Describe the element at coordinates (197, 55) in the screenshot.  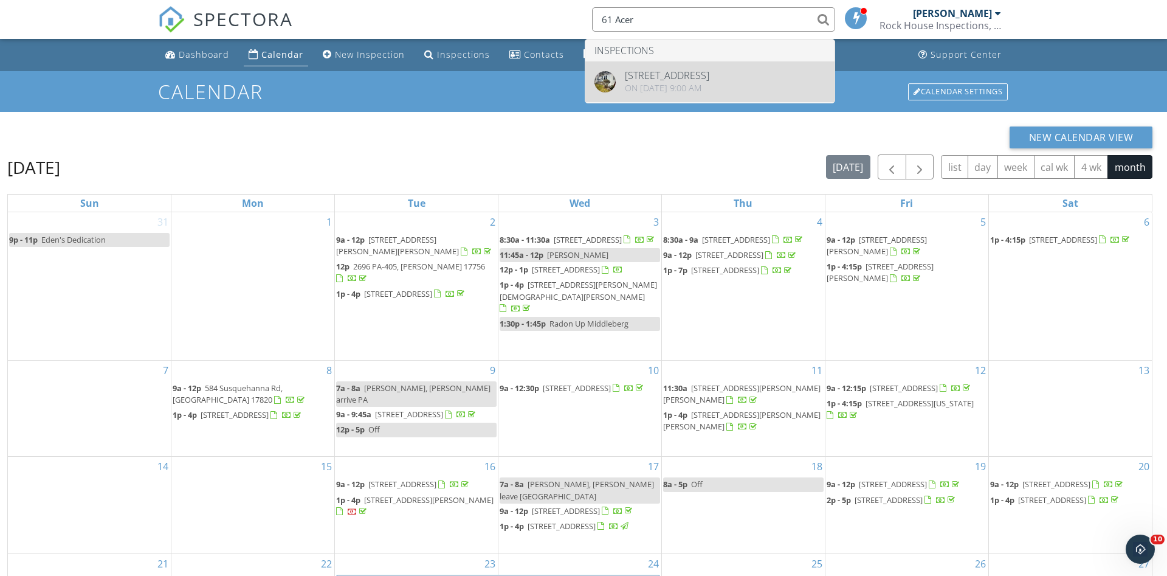
I see `a: Dashboard` at that location.